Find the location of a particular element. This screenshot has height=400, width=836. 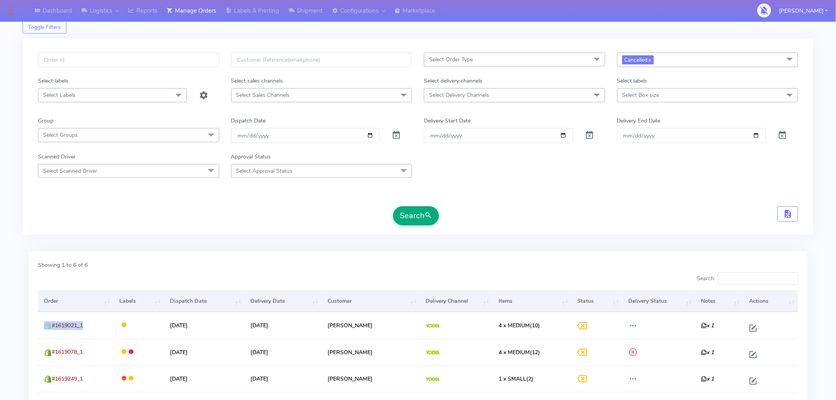

span: #1619021_1 is located at coordinates (67, 325).